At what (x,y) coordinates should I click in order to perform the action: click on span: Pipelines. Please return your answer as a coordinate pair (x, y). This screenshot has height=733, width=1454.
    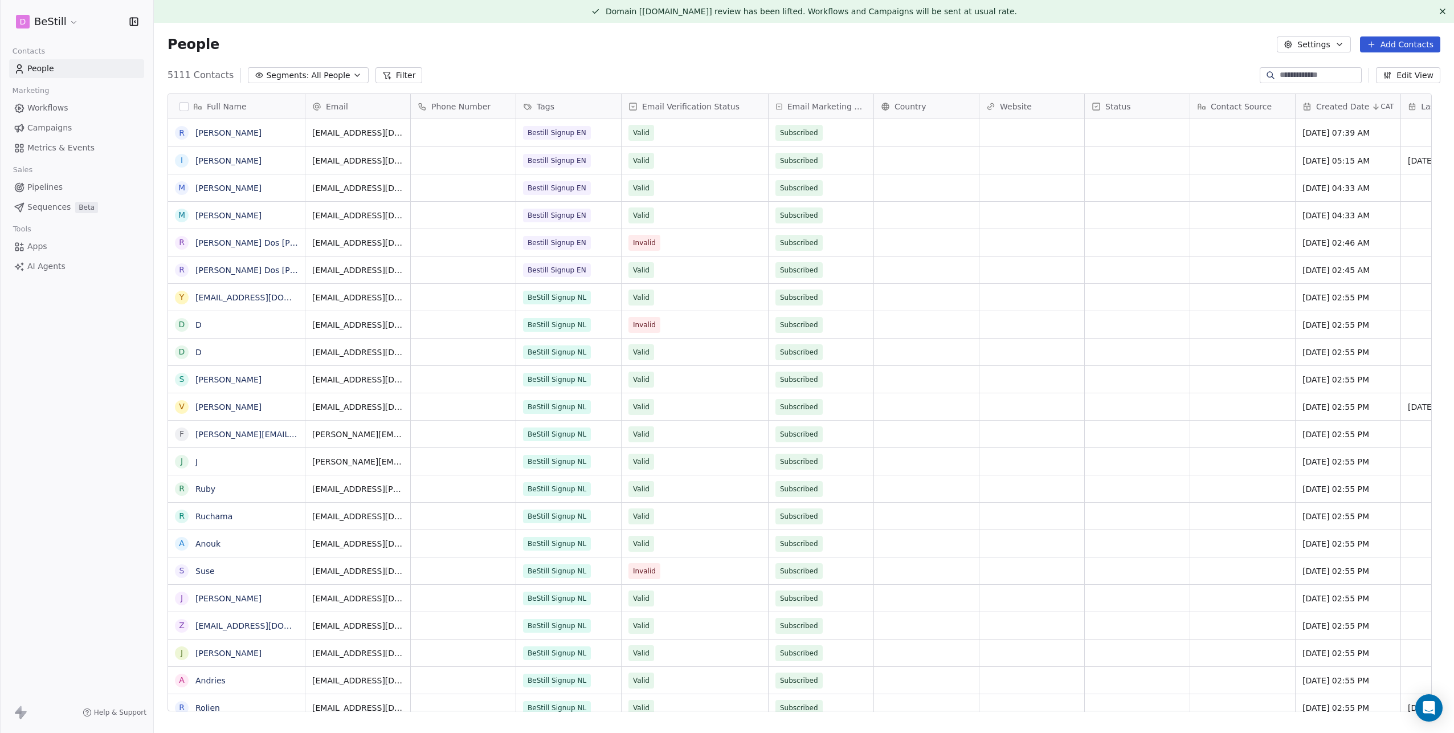
    Looking at the image, I should click on (45, 187).